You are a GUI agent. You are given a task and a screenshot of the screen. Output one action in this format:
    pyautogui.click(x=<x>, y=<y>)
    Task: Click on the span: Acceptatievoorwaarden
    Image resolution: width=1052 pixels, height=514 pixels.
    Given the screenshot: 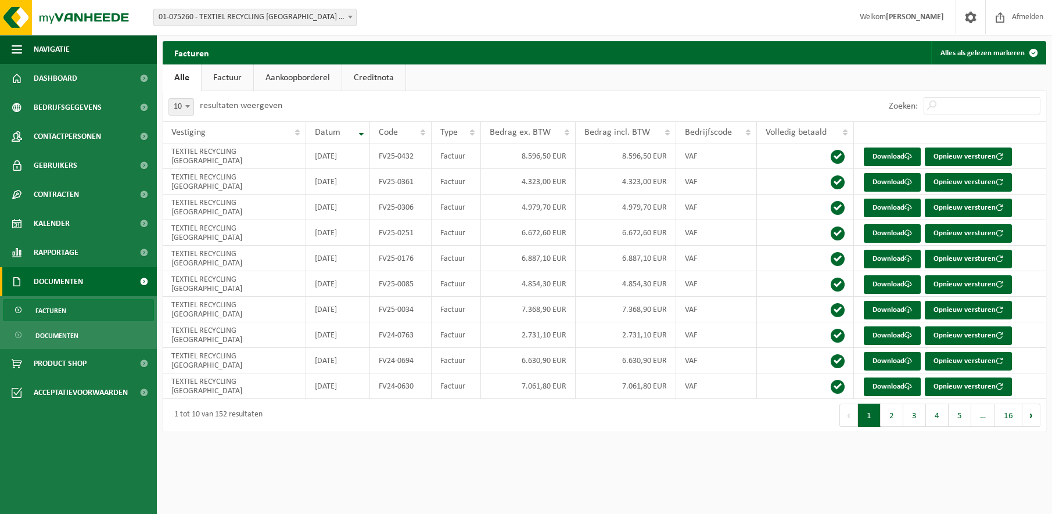 What is the action you would take?
    pyautogui.click(x=81, y=393)
    